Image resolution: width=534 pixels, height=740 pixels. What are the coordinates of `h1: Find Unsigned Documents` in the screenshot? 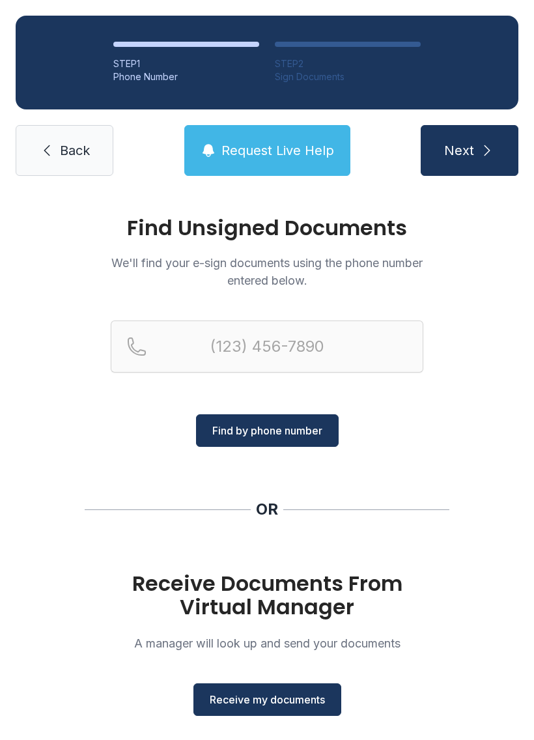 It's located at (267, 228).